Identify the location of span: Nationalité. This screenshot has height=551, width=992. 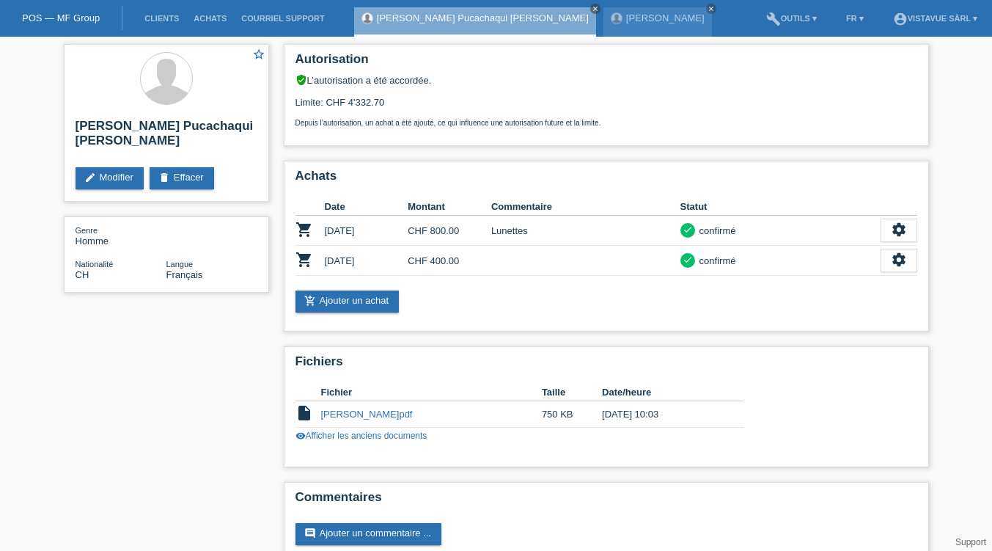
(95, 264).